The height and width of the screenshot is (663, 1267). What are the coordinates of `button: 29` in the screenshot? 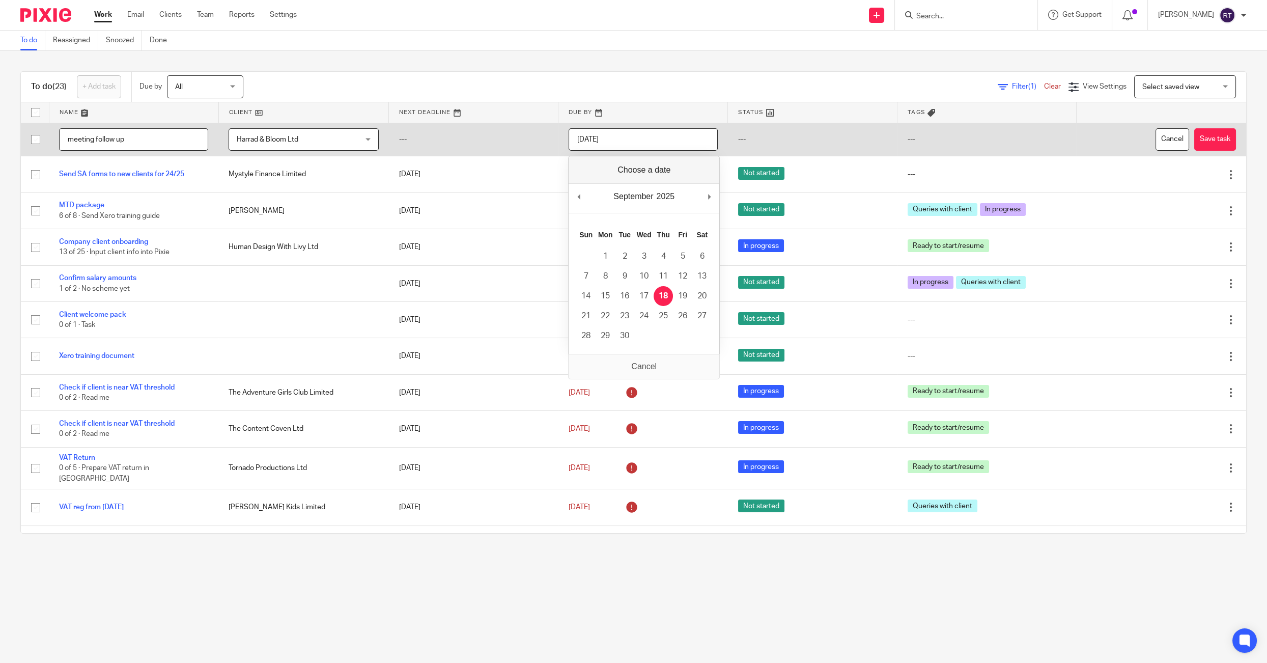 It's located at (605, 335).